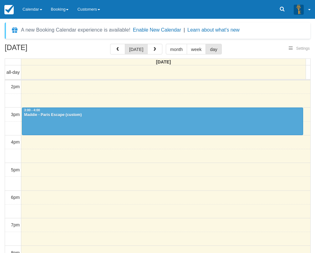  What do you see at coordinates (299, 49) in the screenshot?
I see `button: Settings` at bounding box center [299, 49].